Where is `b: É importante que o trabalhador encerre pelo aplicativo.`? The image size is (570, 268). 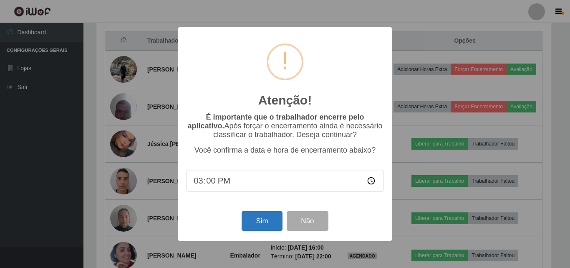
b: É importante que o trabalhador encerre pelo aplicativo. is located at coordinates (276, 121).